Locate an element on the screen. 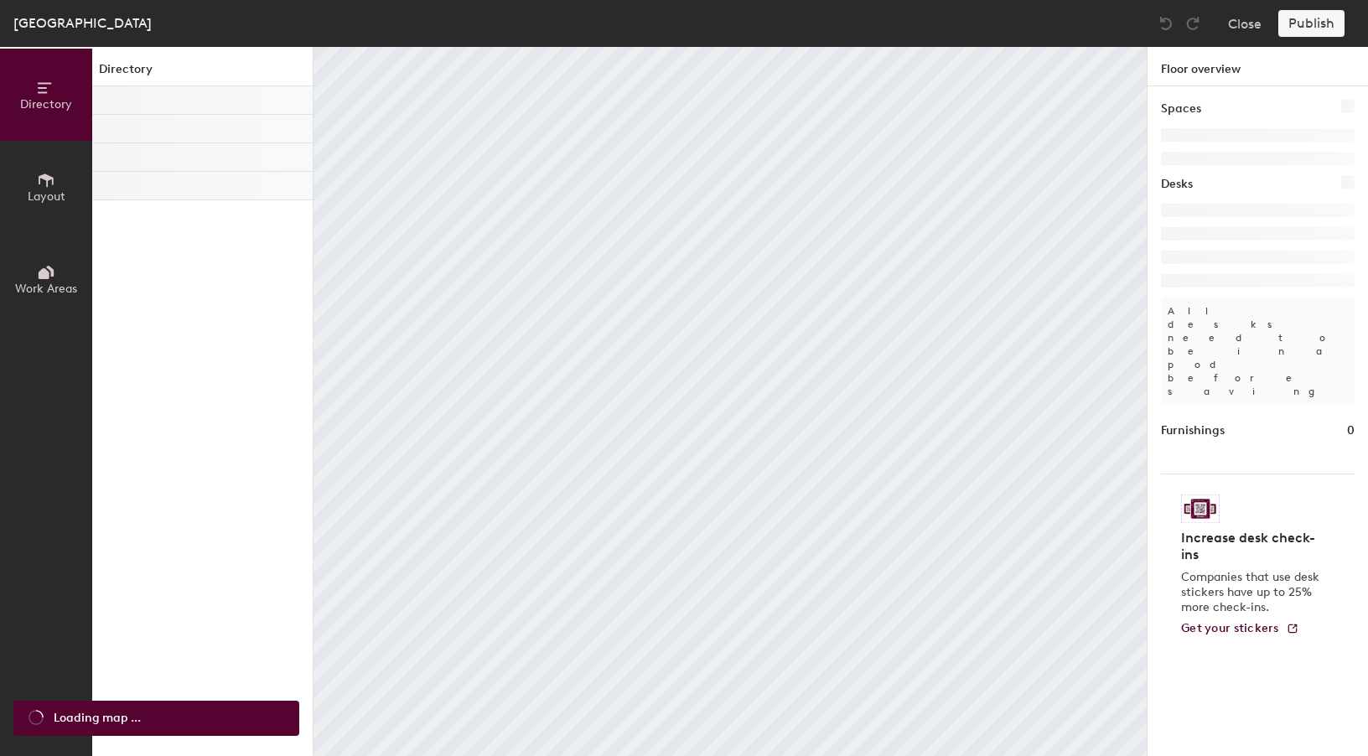 The height and width of the screenshot is (756, 1368). h1: Furnishings is located at coordinates (1192, 431).